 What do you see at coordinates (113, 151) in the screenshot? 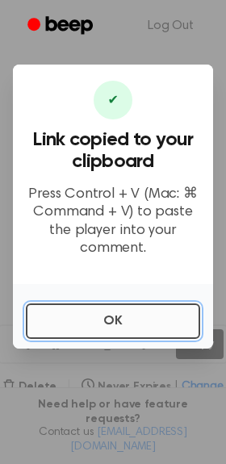
I see `h3: Link copied to your clipboard` at bounding box center [113, 151].